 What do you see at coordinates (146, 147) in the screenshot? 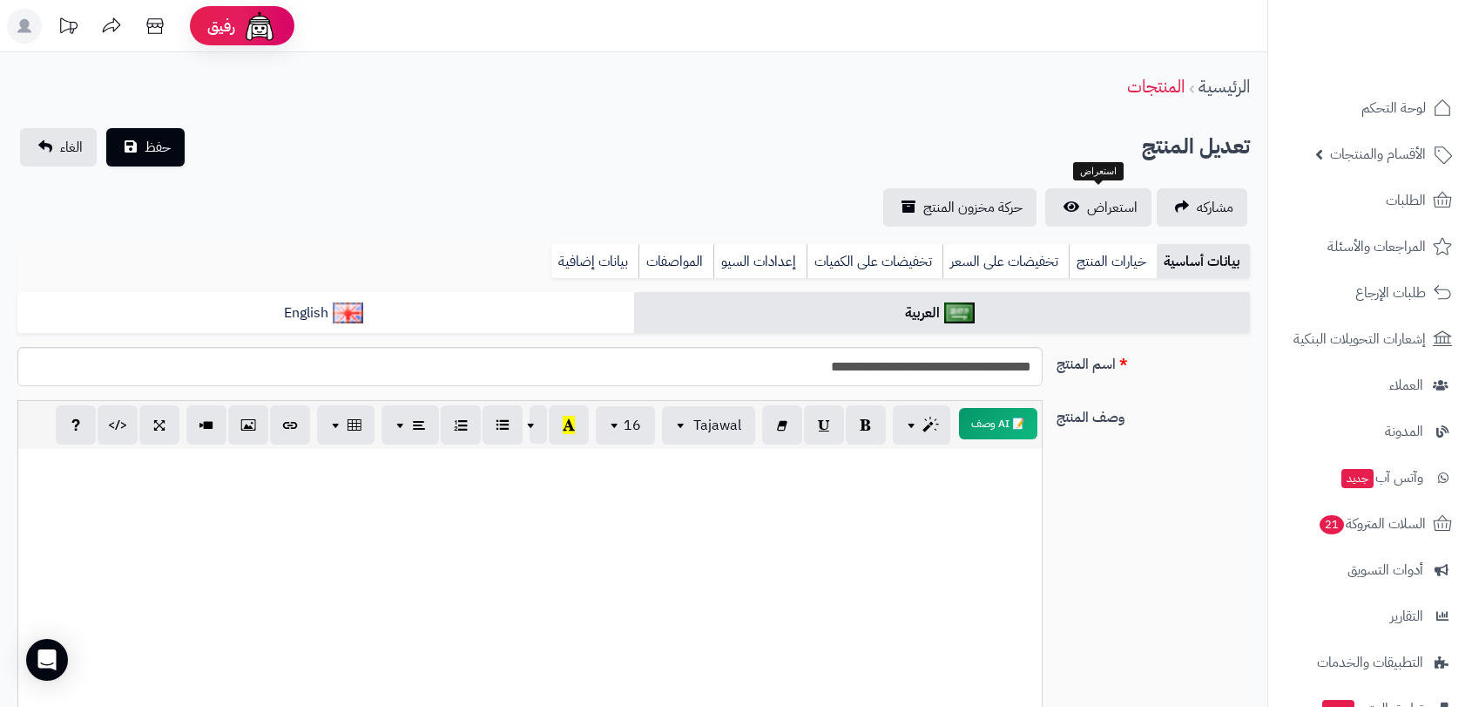
I see `button: حفظ` at bounding box center [146, 147].